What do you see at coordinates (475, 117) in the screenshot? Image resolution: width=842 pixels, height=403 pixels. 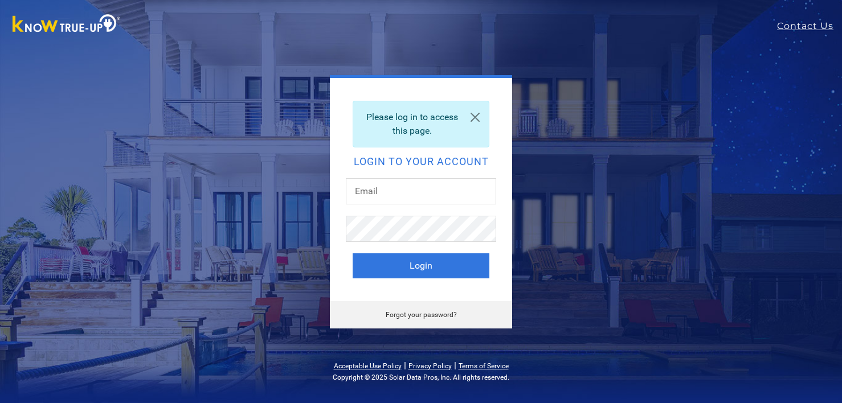 I see `a: Close` at bounding box center [475, 117].